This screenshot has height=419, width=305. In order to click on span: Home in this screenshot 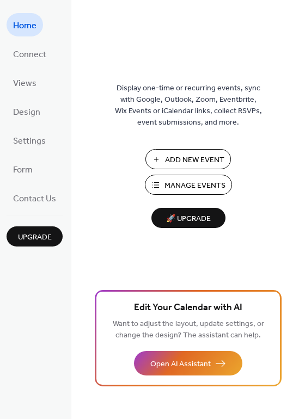, I will do `click(25, 26)`.